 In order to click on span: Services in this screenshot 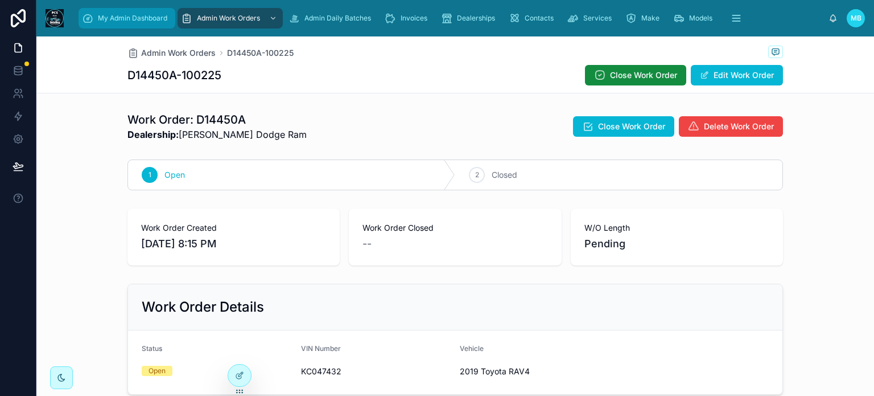, I will do `click(598, 18)`.